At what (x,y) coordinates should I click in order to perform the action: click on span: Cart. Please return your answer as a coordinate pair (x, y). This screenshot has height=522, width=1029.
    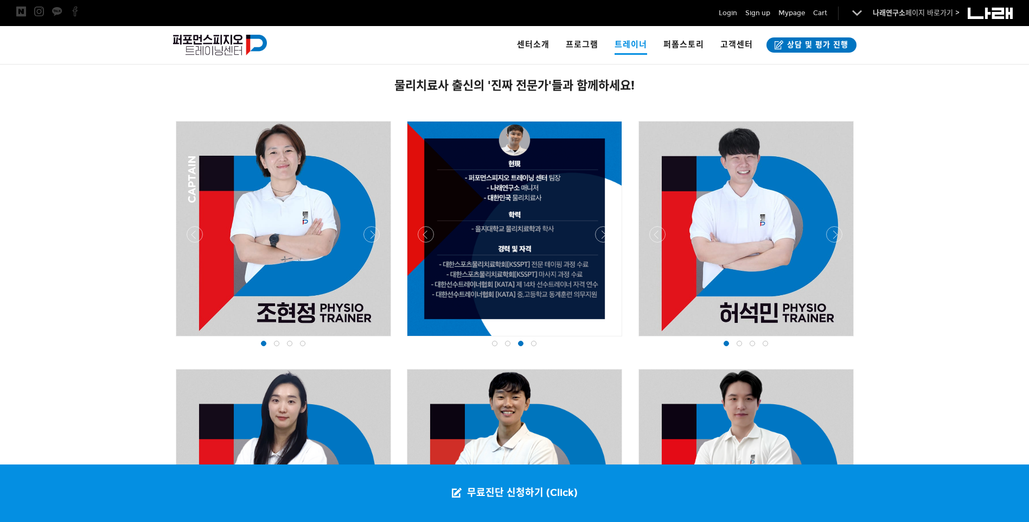
    Looking at the image, I should click on (820, 13).